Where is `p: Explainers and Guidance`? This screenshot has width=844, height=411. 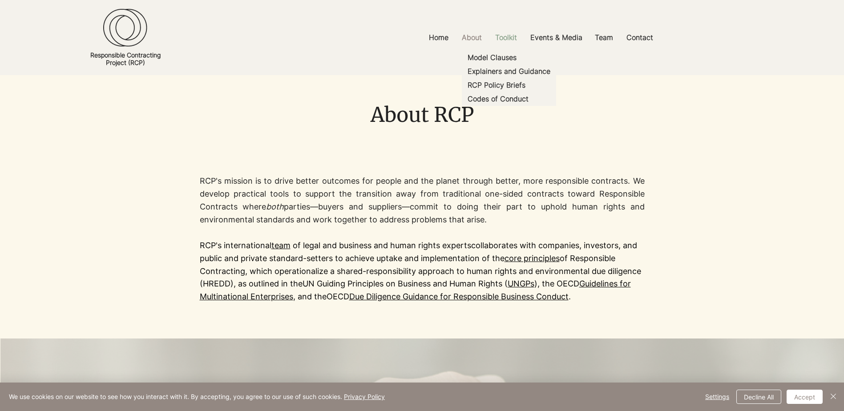 p: Explainers and Guidance is located at coordinates (509, 71).